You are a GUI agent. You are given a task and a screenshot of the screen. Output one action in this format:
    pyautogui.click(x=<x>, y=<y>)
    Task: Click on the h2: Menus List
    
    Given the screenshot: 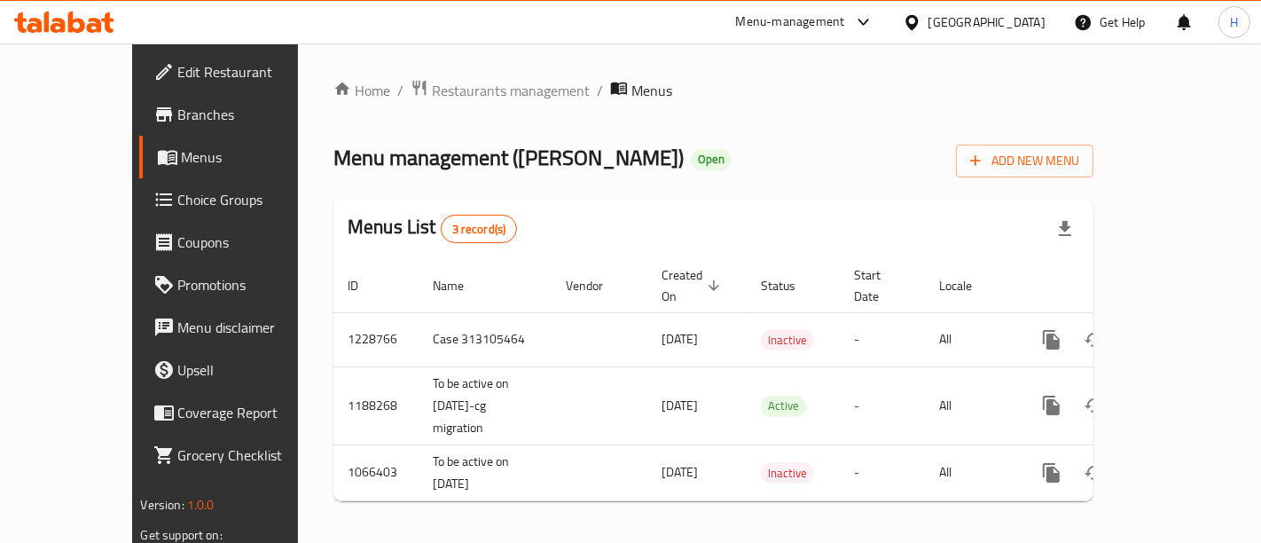 What is the action you would take?
    pyautogui.click(x=432, y=228)
    